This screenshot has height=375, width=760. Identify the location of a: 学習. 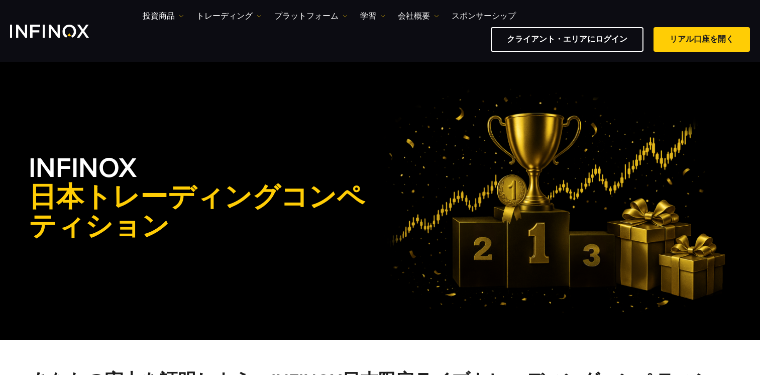
(373, 16).